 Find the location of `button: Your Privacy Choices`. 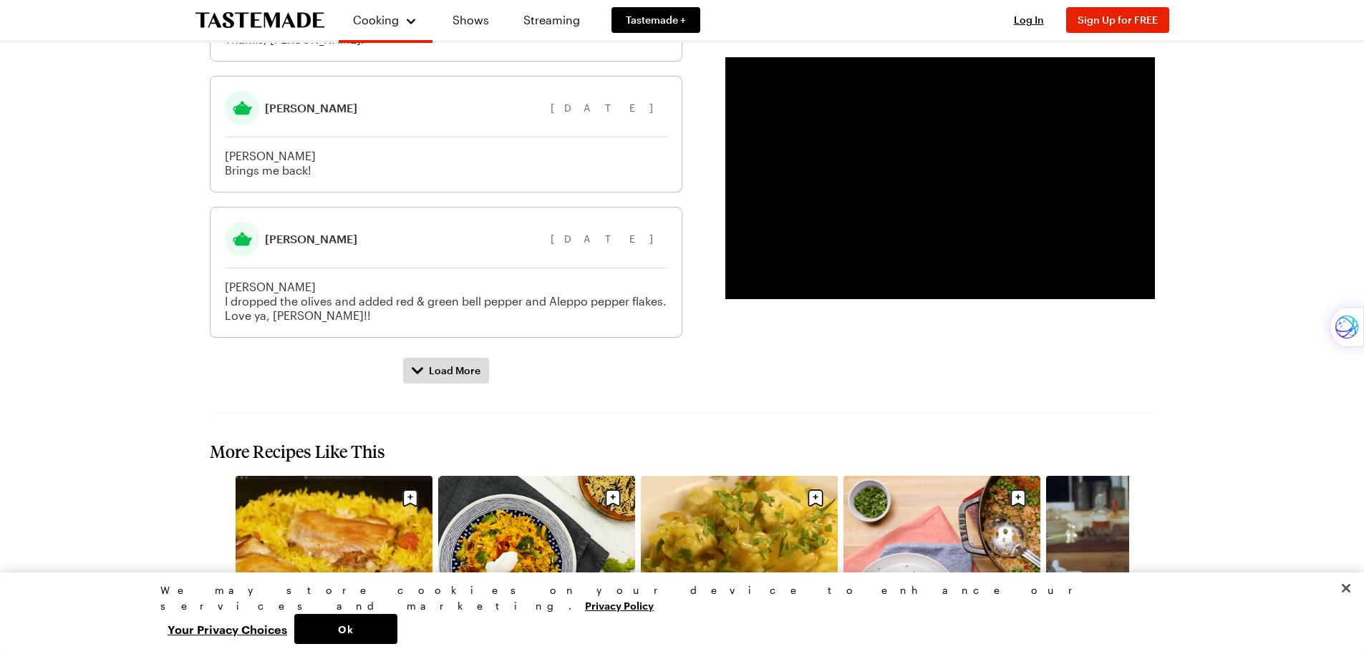

button: Your Privacy Choices is located at coordinates (227, 629).